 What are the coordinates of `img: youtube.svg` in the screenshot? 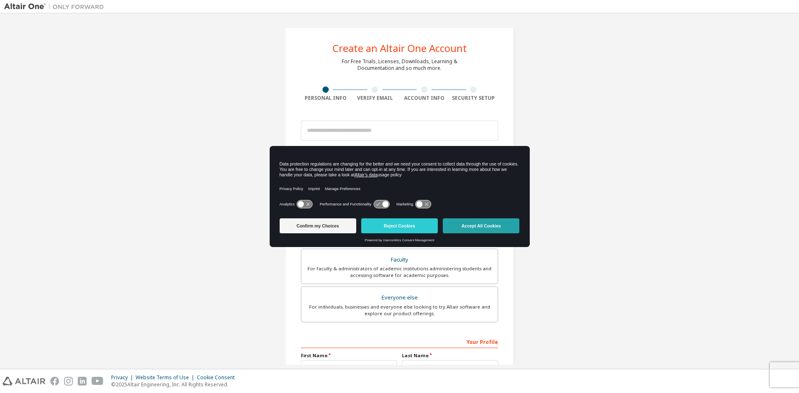 It's located at (97, 381).